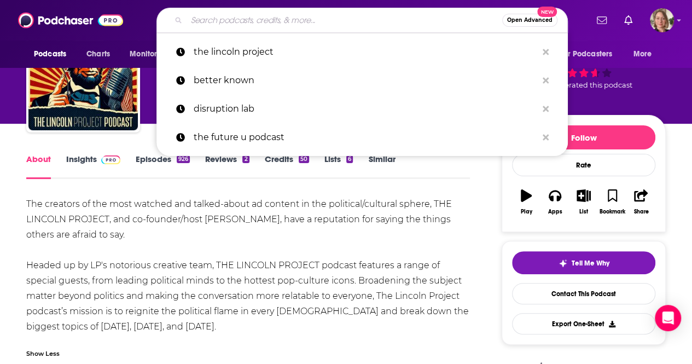  Describe the element at coordinates (365, 137) in the screenshot. I see `p: the future u podcast` at that location.